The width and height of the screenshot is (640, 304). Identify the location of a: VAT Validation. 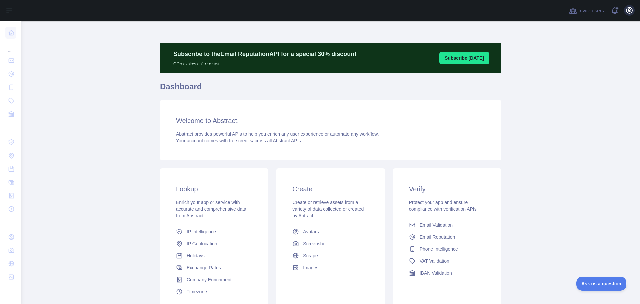
(447, 261).